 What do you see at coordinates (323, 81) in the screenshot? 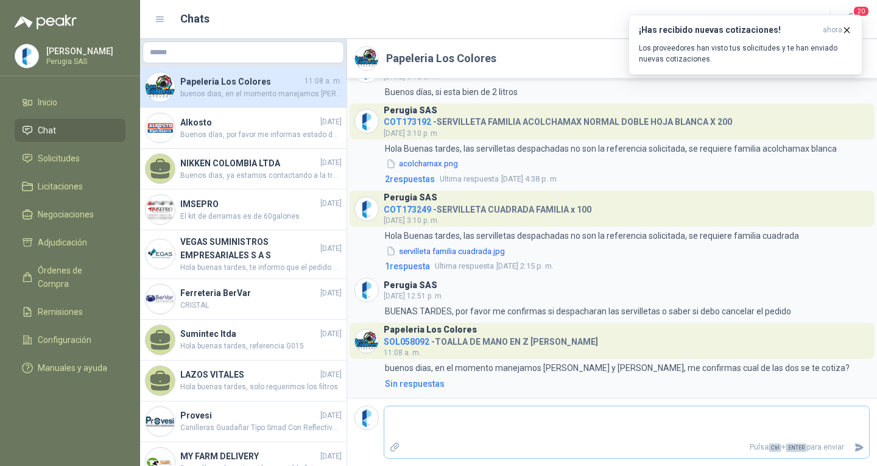
I see `span: 11:08 a. m.` at bounding box center [323, 81].